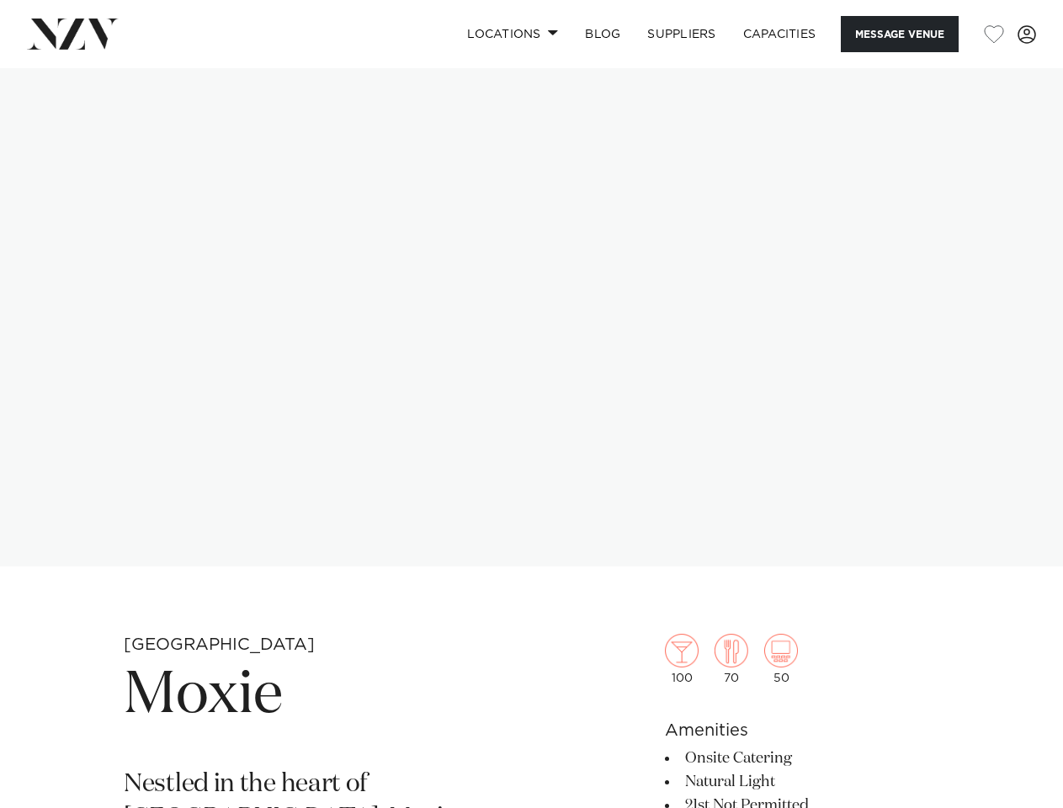 Image resolution: width=1063 pixels, height=808 pixels. I want to click on img: cocktail.png, so click(681, 650).